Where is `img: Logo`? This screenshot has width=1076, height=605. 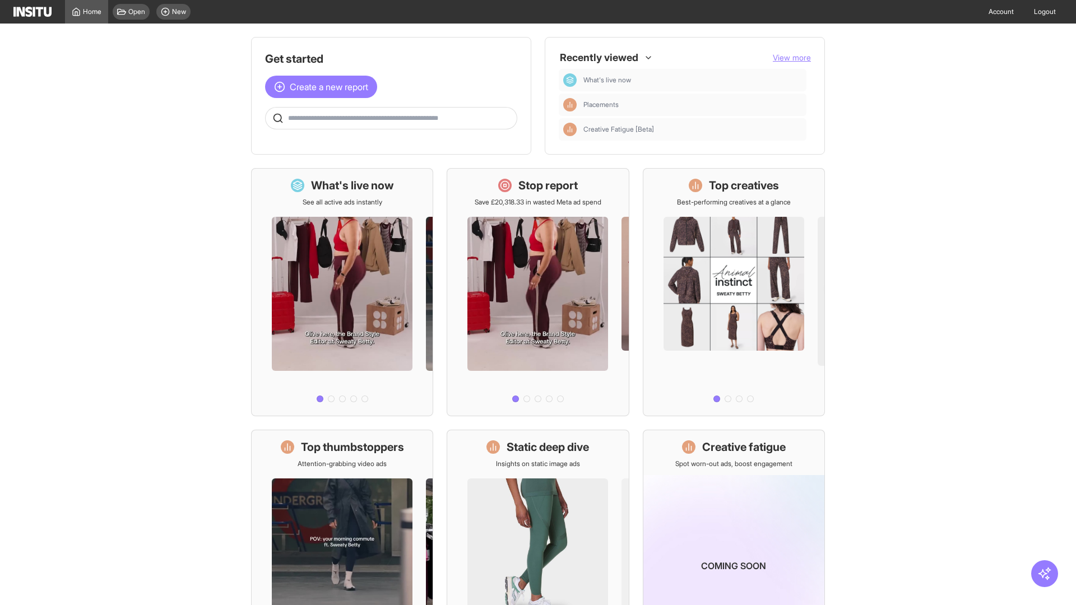
img: Logo is located at coordinates (32, 12).